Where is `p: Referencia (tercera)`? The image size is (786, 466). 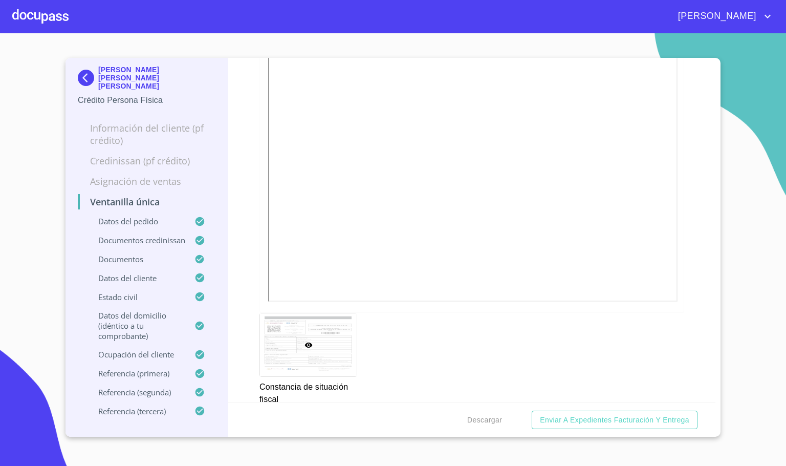 p: Referencia (tercera) is located at coordinates (136, 411).